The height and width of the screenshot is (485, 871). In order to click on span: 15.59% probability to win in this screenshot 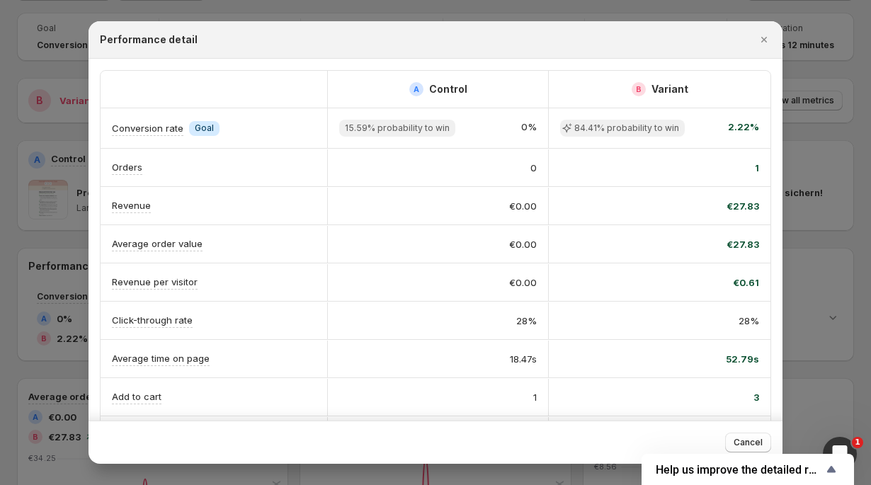, I will do `click(397, 128)`.